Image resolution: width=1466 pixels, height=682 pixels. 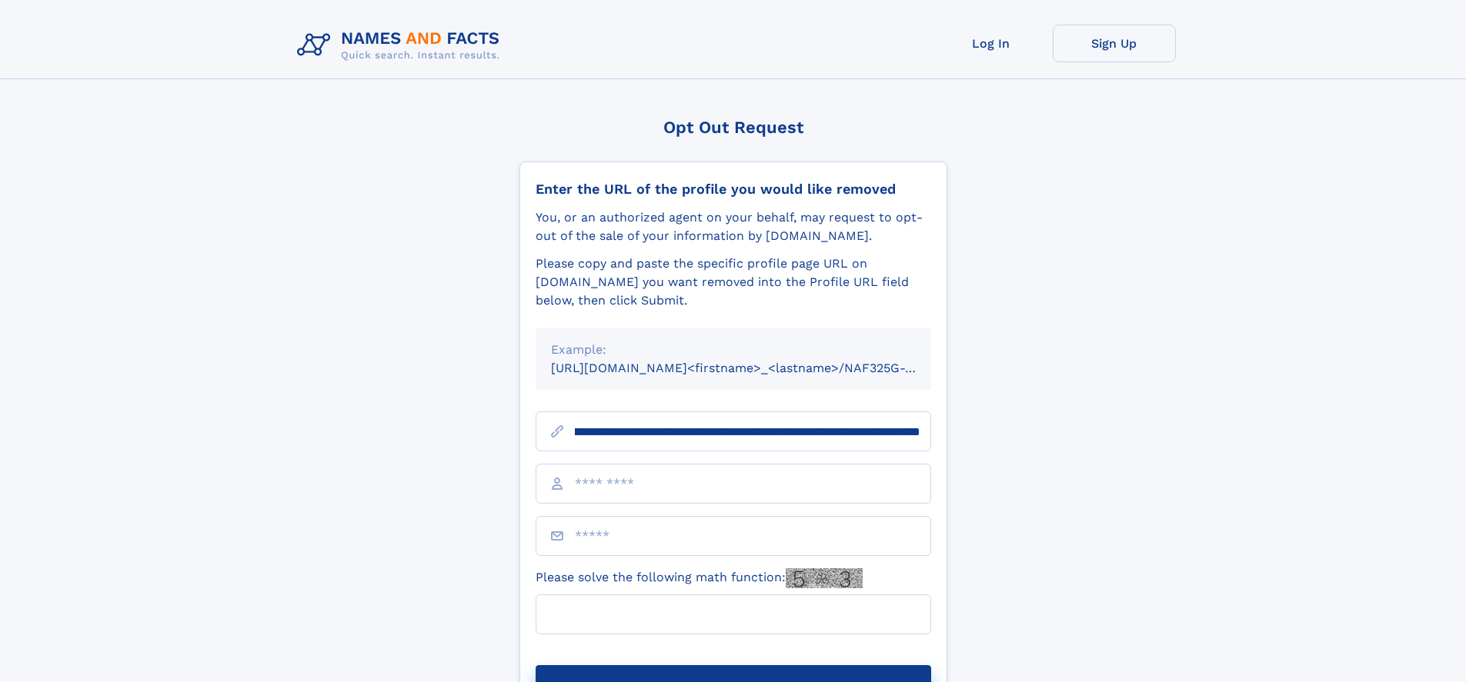 I want to click on a: Sign Up, so click(x=1114, y=43).